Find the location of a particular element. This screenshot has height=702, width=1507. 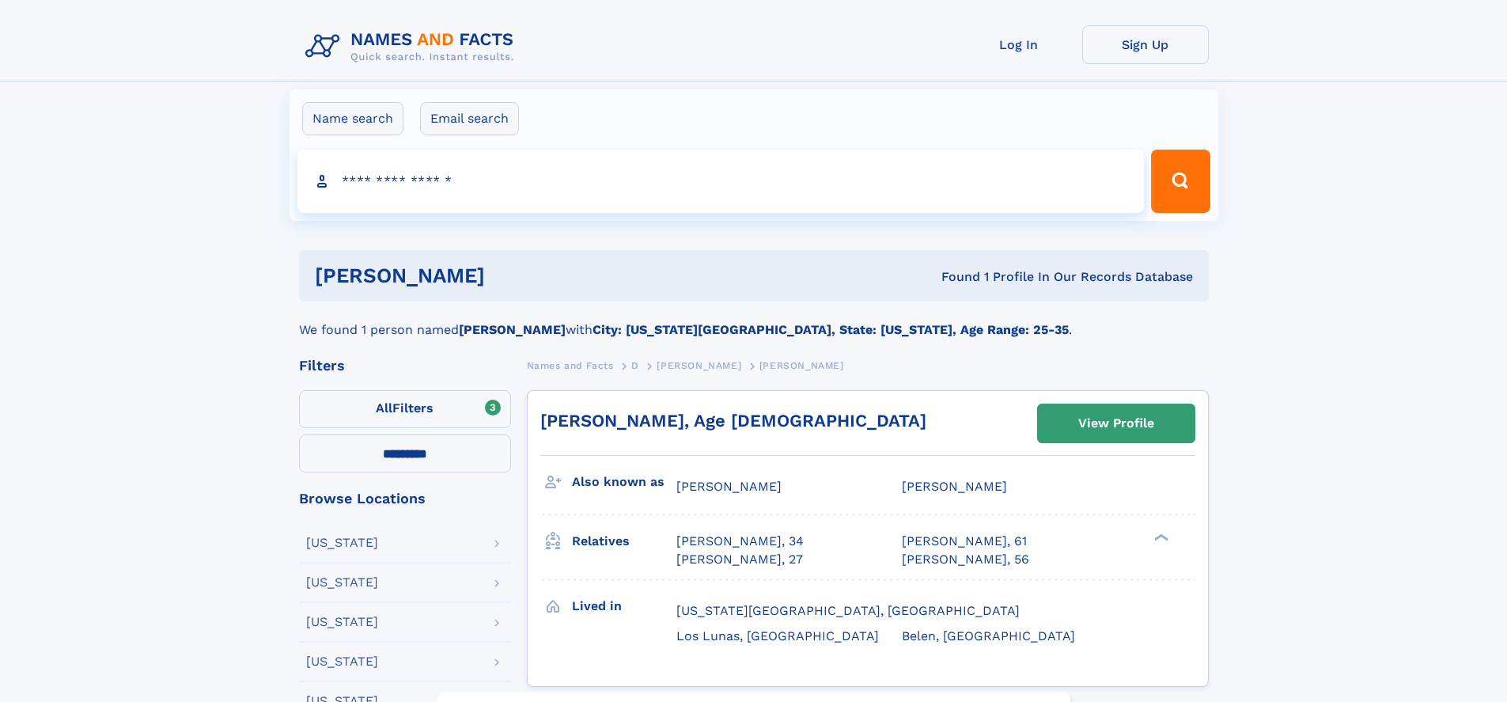

img: Logo Names and Facts is located at coordinates (413, 47).